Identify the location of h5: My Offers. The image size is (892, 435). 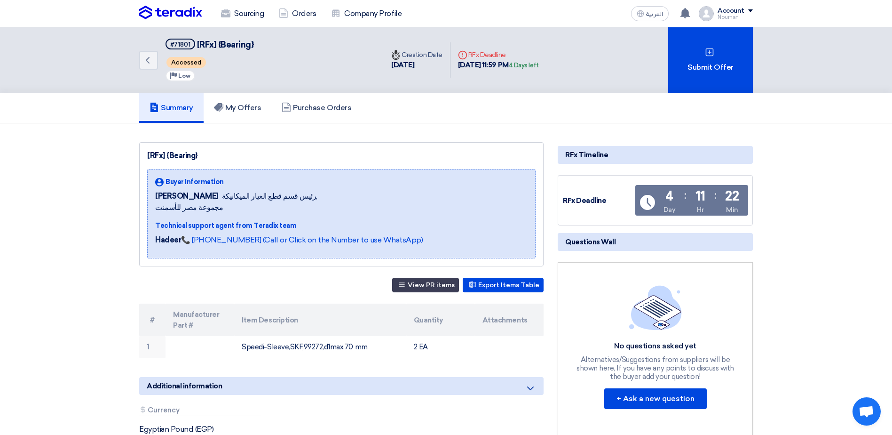
(238, 108).